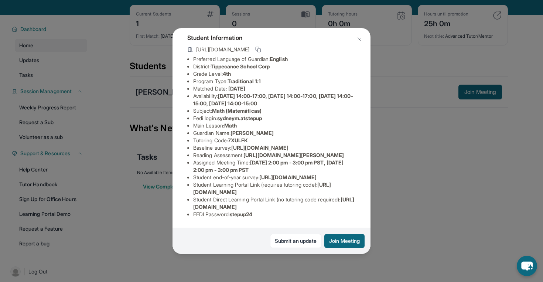 This screenshot has width=543, height=282. I want to click on li: Availability:, so click(275, 100).